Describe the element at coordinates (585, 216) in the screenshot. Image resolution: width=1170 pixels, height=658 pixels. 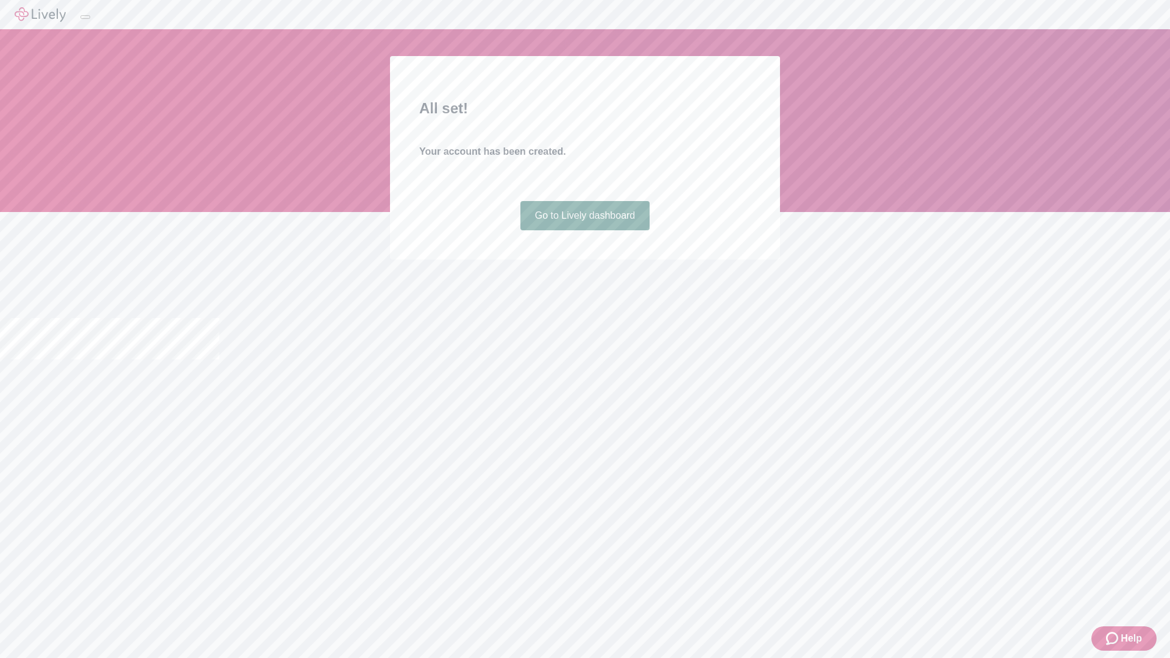
I see `a: Go to Lively dashboard` at that location.